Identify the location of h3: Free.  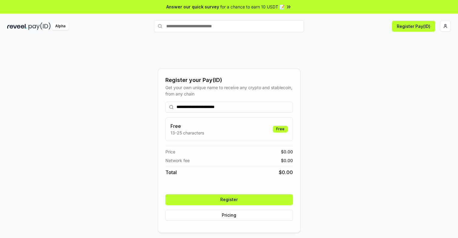
(187, 126).